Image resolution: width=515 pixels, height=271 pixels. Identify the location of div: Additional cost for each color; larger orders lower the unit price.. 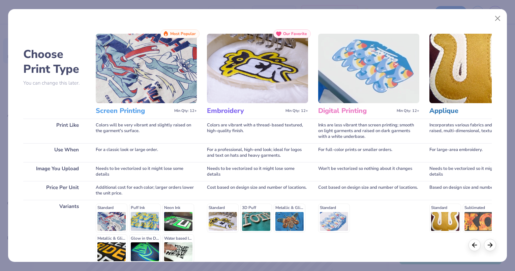
(146, 190).